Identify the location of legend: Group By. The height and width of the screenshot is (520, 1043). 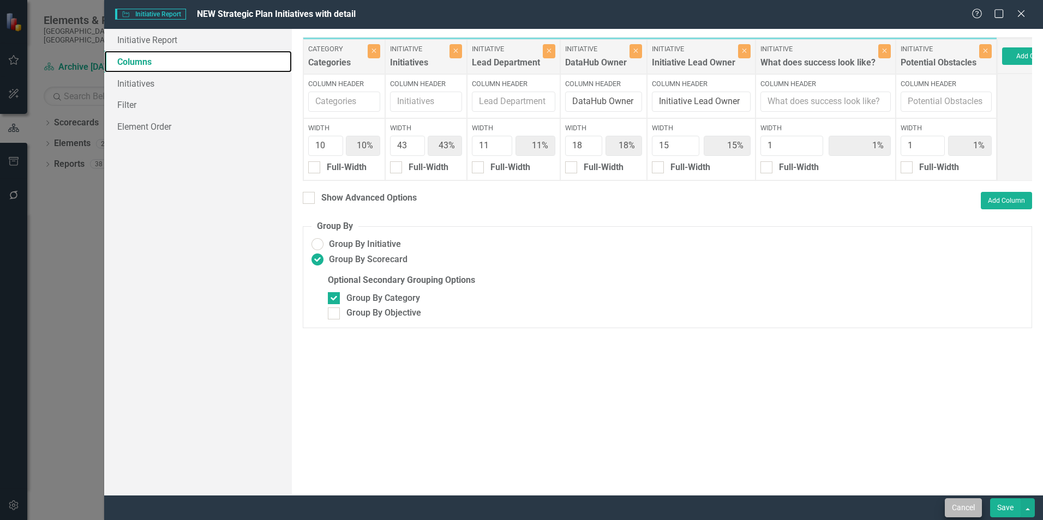
(335, 226).